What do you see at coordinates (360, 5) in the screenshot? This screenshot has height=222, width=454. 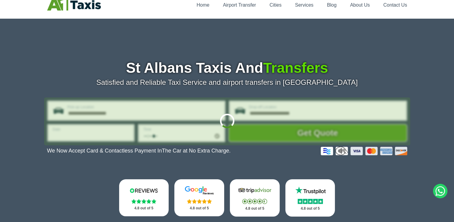 I see `a: About Us` at bounding box center [360, 5].